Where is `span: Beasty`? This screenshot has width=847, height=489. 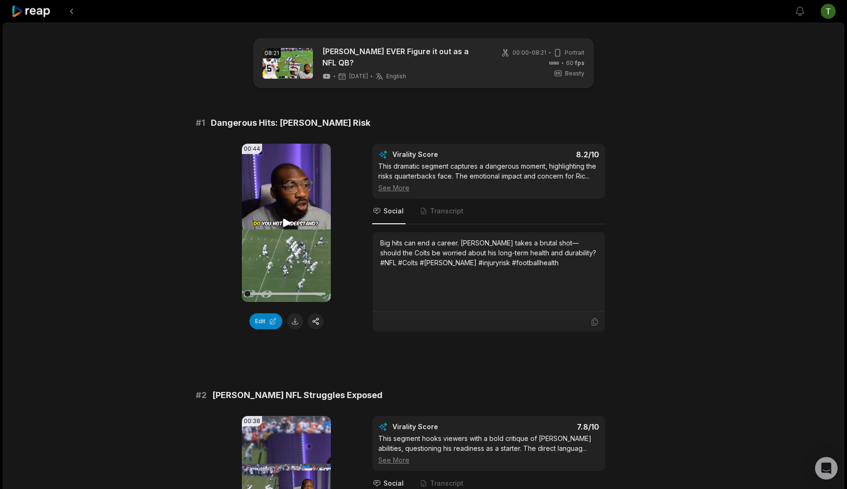
span: Beasty is located at coordinates (575, 73).